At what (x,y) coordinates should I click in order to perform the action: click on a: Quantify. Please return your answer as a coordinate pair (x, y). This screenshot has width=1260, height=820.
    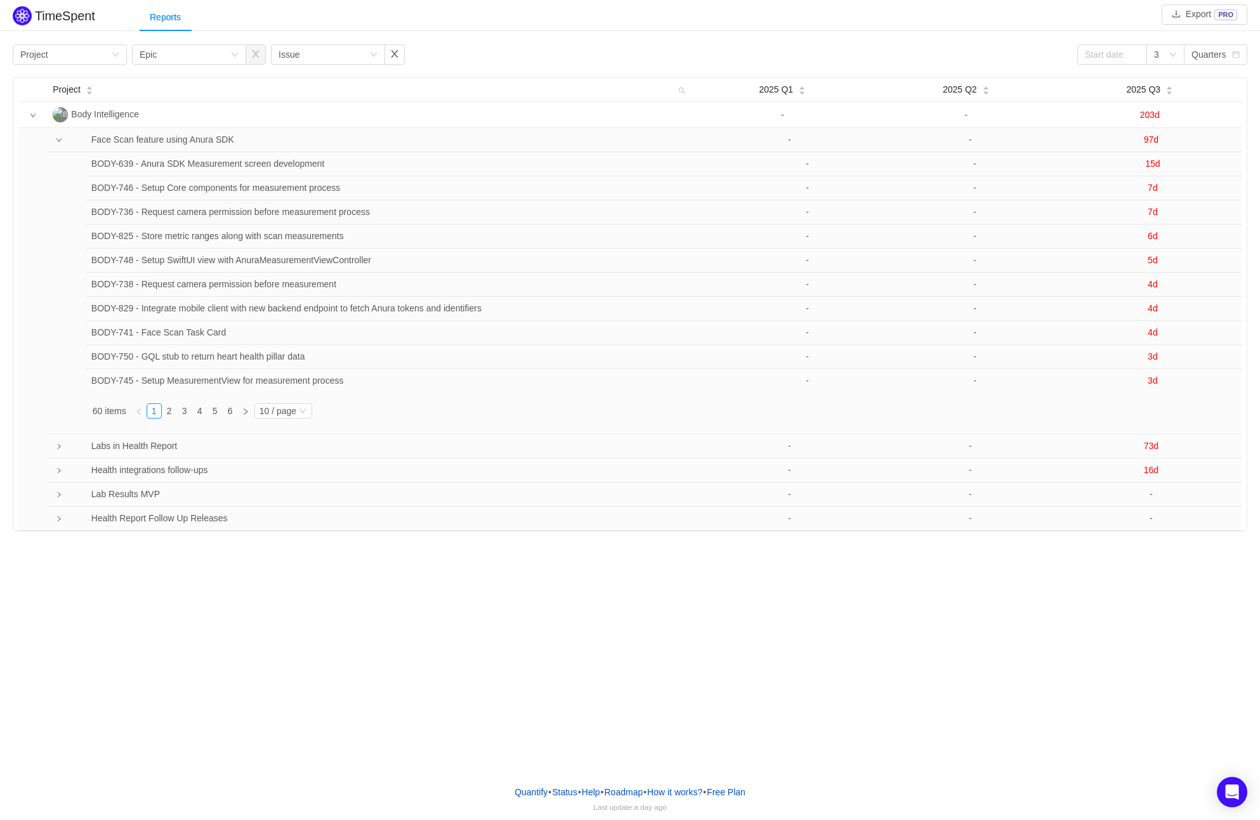
    Looking at the image, I should click on (531, 792).